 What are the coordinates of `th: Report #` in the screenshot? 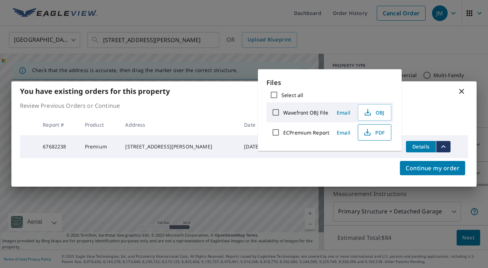 It's located at (58, 125).